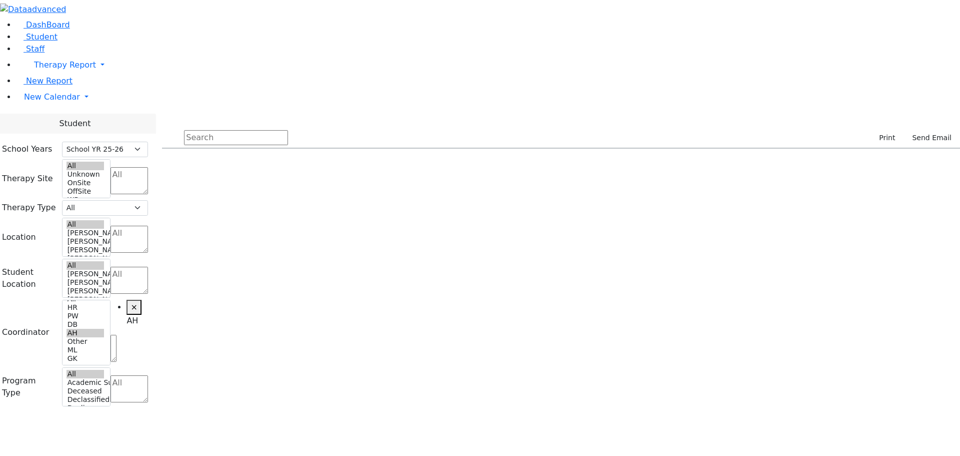 The height and width of the screenshot is (456, 960). I want to click on option: ML, so click(86, 350).